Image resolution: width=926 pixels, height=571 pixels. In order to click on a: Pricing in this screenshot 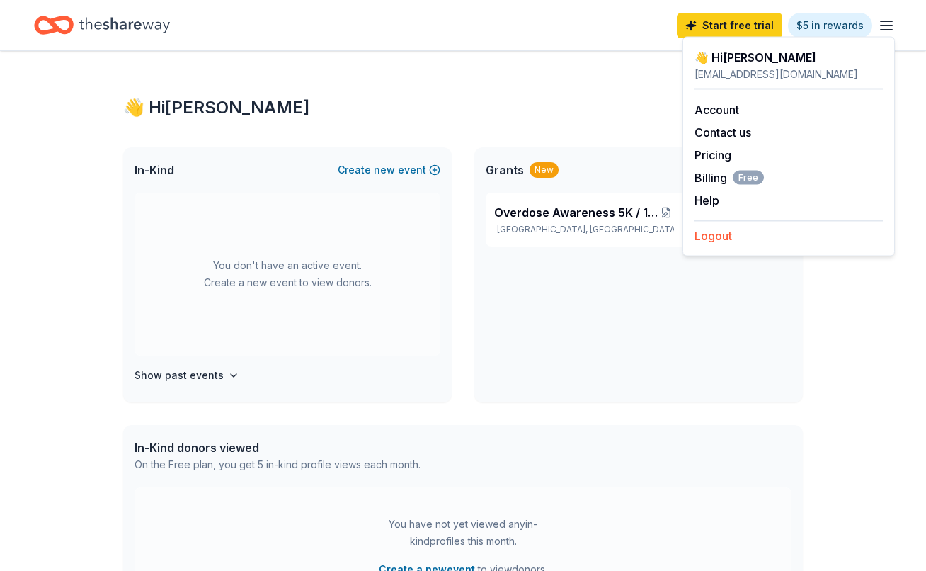, I will do `click(713, 155)`.